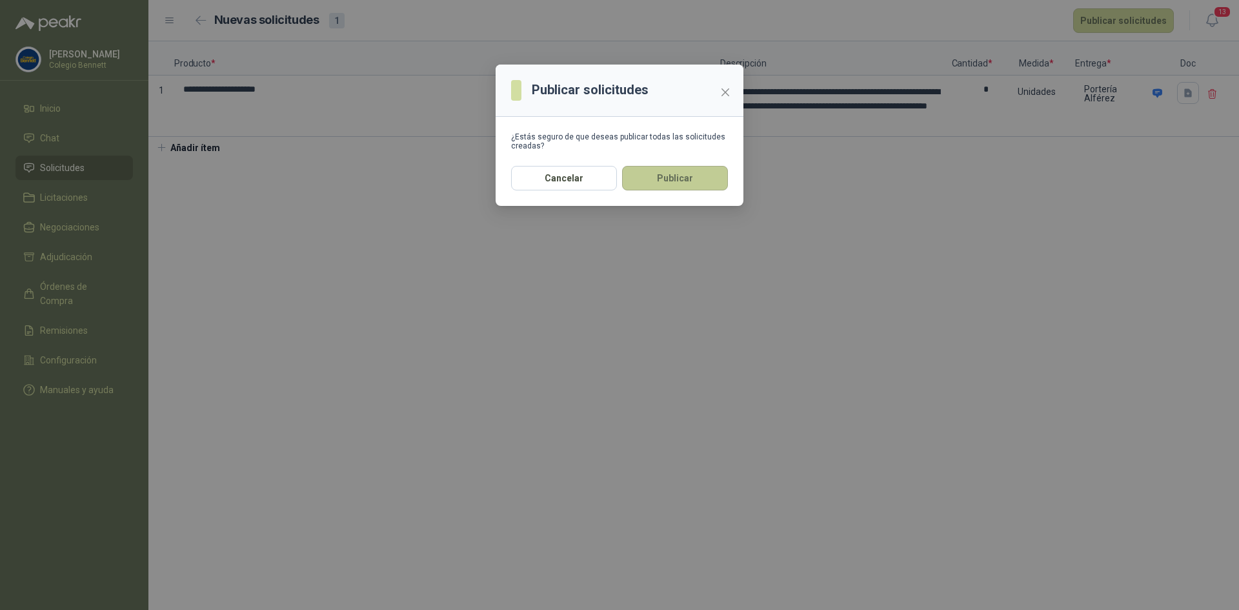  What do you see at coordinates (675, 178) in the screenshot?
I see `button: Publicar` at bounding box center [675, 178].